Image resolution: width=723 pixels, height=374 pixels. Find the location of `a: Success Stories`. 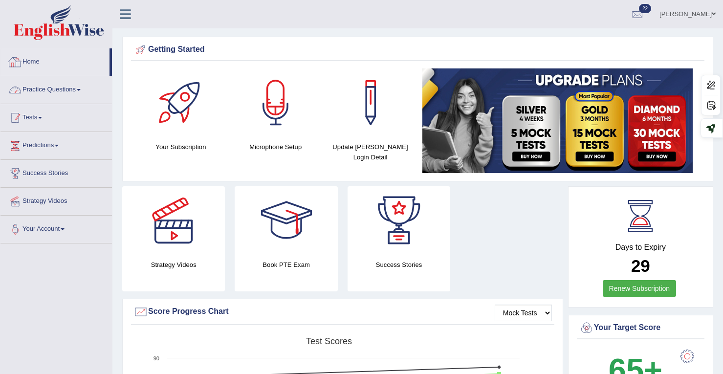

a: Success Stories is located at coordinates (56, 172).